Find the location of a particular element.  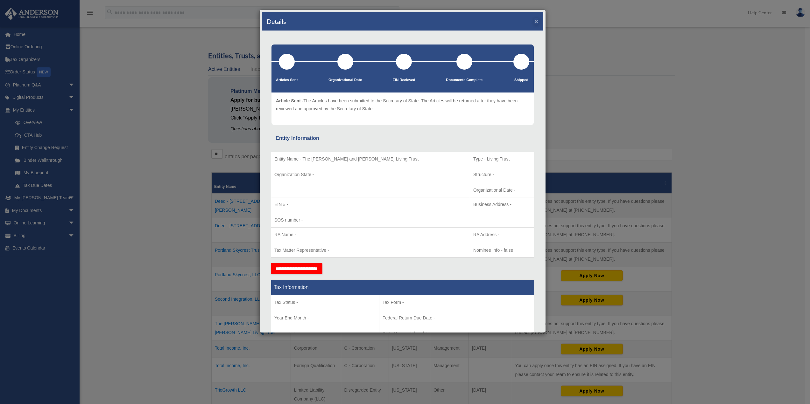

p: The Articles have been submitted to the Secretary of State. The Articles will be returned after t... is located at coordinates (403, 105).